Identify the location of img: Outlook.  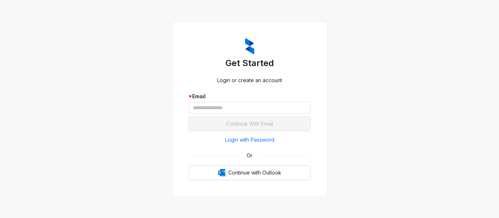
(222, 173).